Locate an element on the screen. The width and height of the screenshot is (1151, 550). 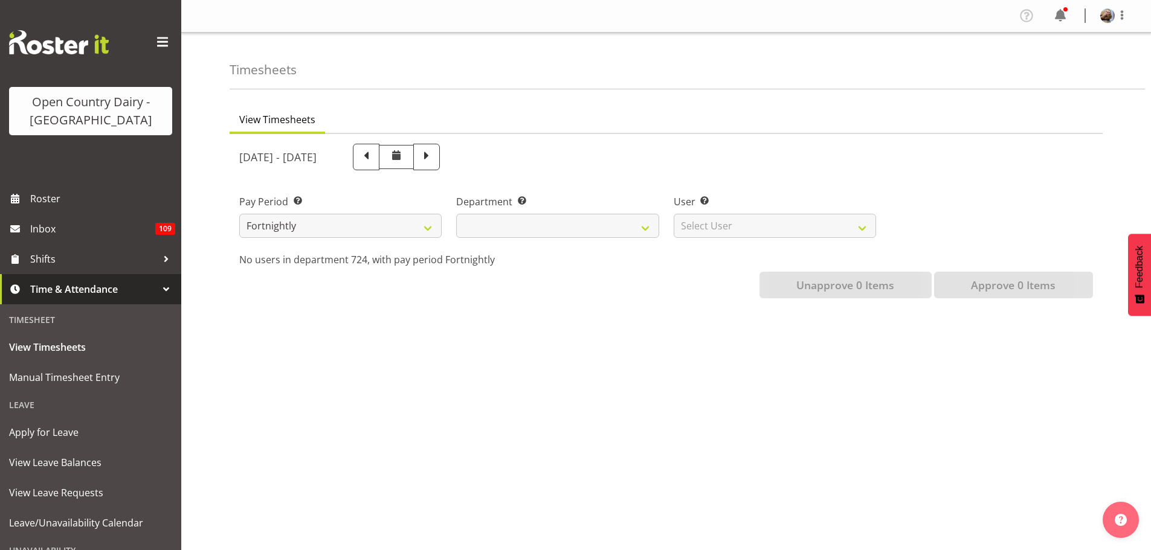
span: Manual Timesheet Entry is located at coordinates (91, 378).